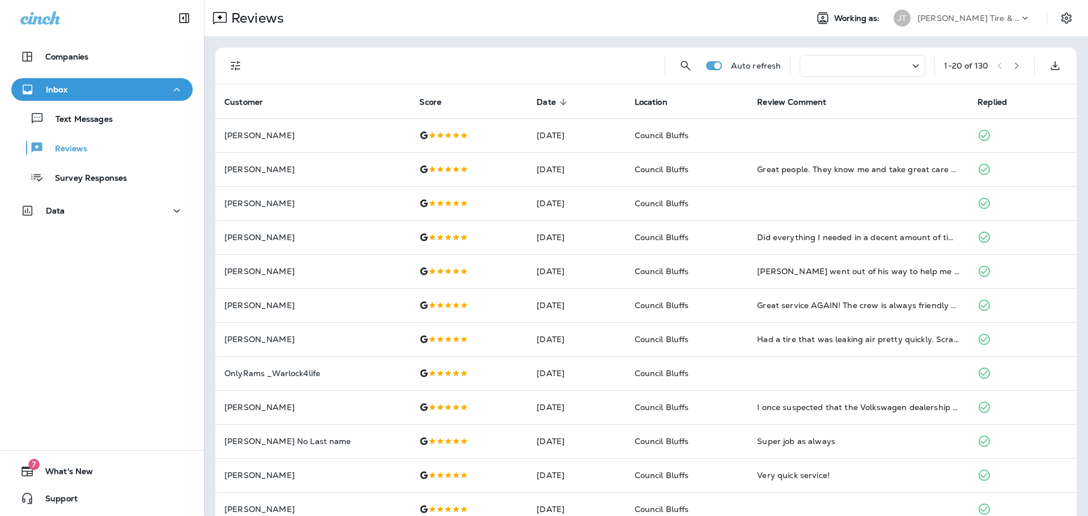 The width and height of the screenshot is (1088, 516). I want to click on button: Export as CSV, so click(1055, 66).